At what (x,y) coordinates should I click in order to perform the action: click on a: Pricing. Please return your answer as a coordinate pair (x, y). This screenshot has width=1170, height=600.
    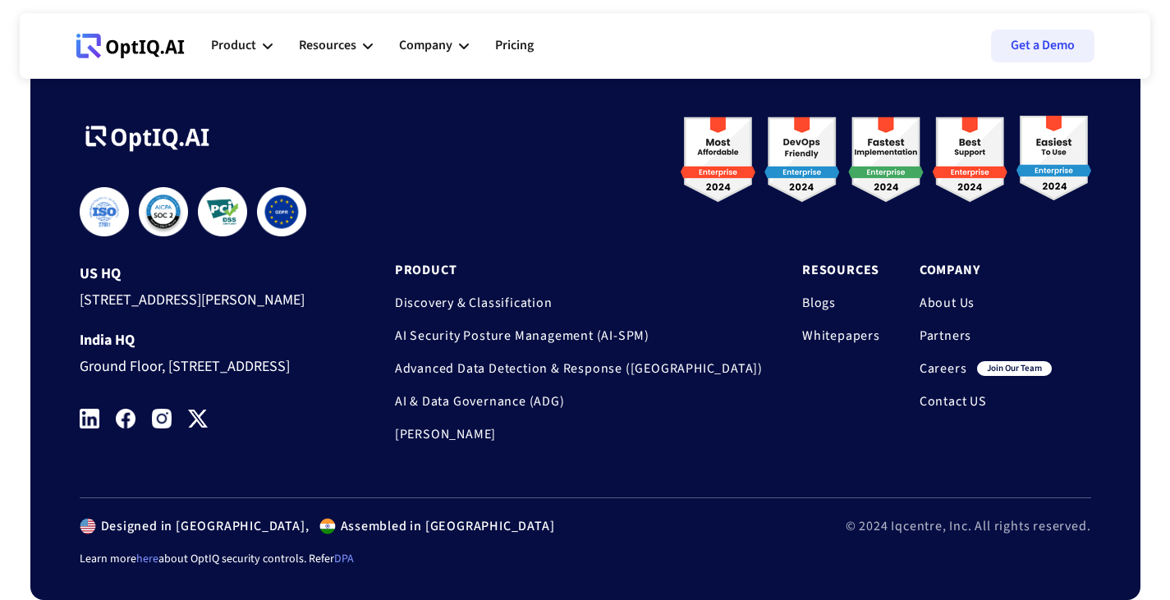
    Looking at the image, I should click on (514, 46).